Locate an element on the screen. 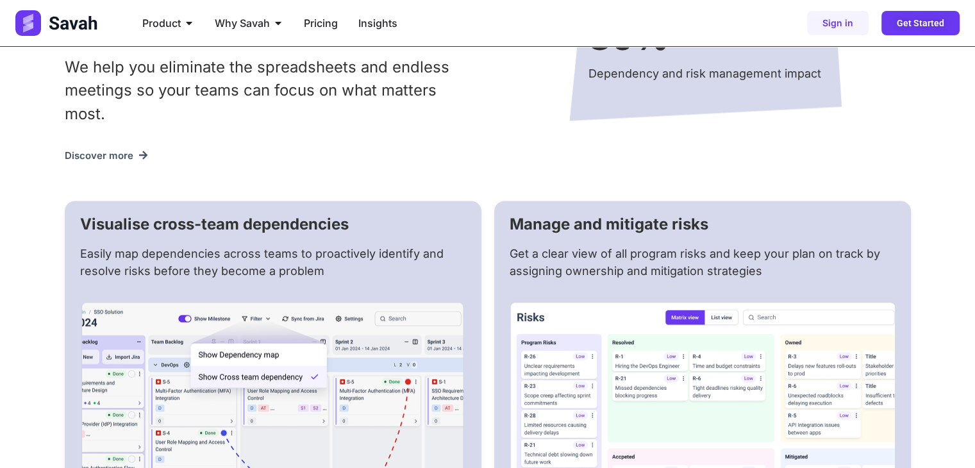  a: Discover more is located at coordinates (106, 155).